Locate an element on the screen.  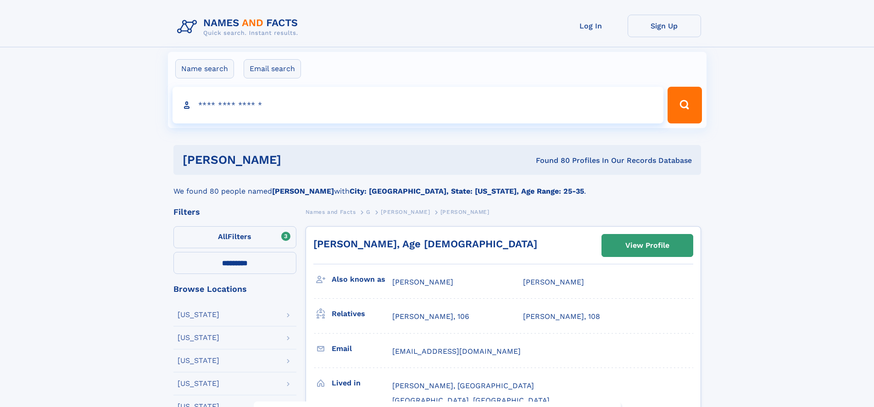
label: Email search is located at coordinates (272, 69).